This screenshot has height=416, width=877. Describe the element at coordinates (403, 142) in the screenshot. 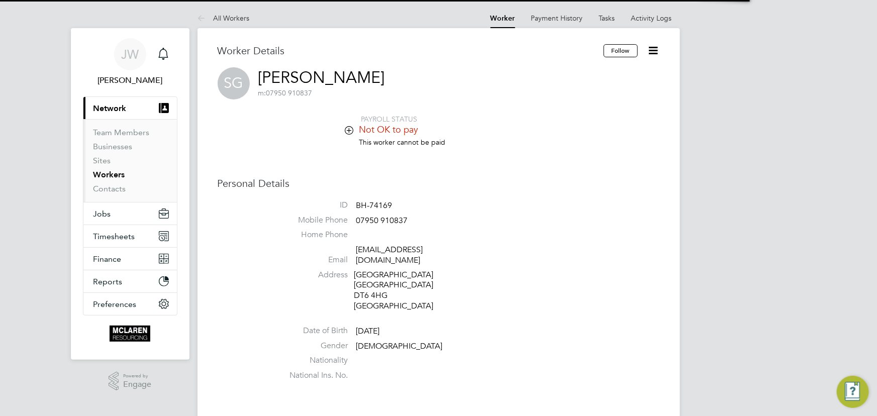

I see `span: This worker cannot be paid` at that location.